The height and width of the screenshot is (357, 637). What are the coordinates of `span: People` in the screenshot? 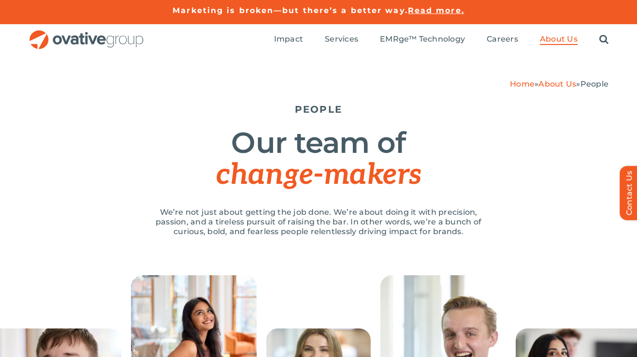 It's located at (595, 84).